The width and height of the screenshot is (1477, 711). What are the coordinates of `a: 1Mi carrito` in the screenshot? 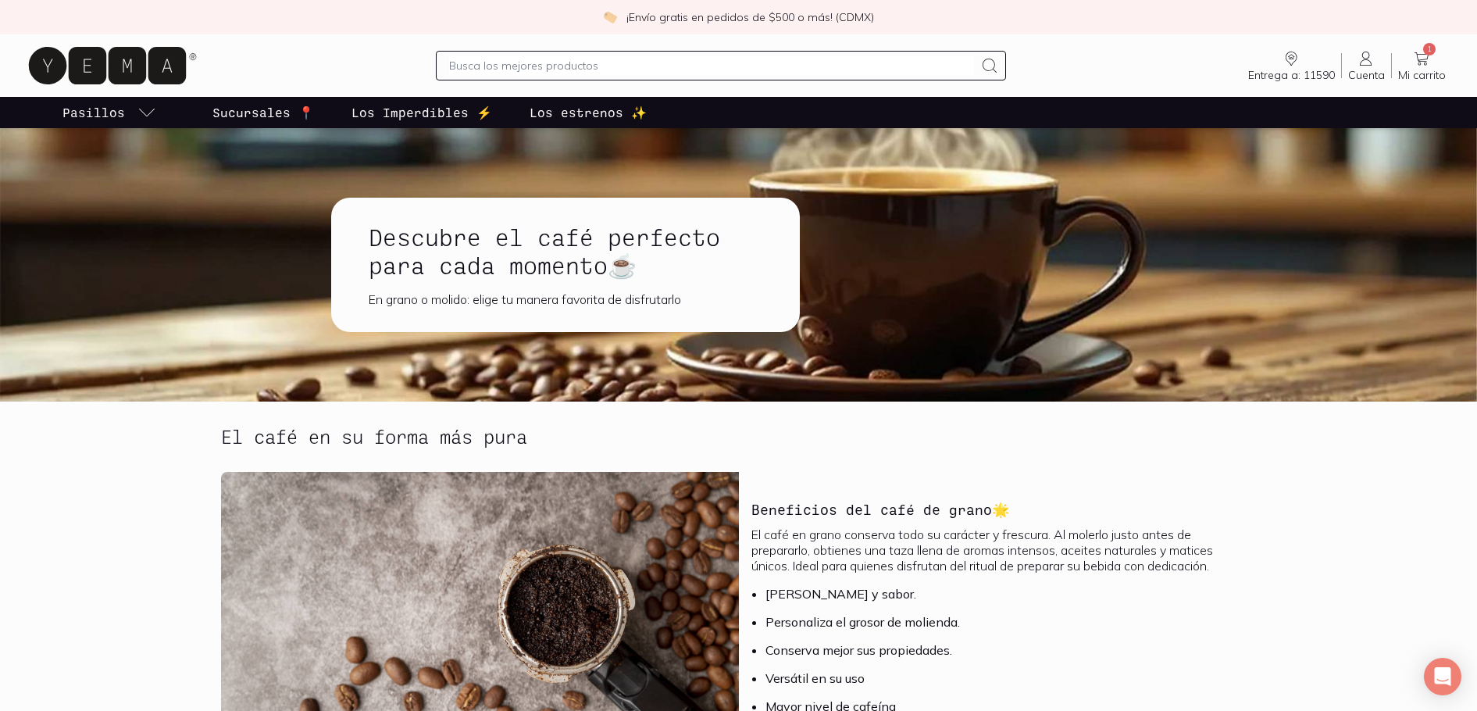 It's located at (1422, 66).